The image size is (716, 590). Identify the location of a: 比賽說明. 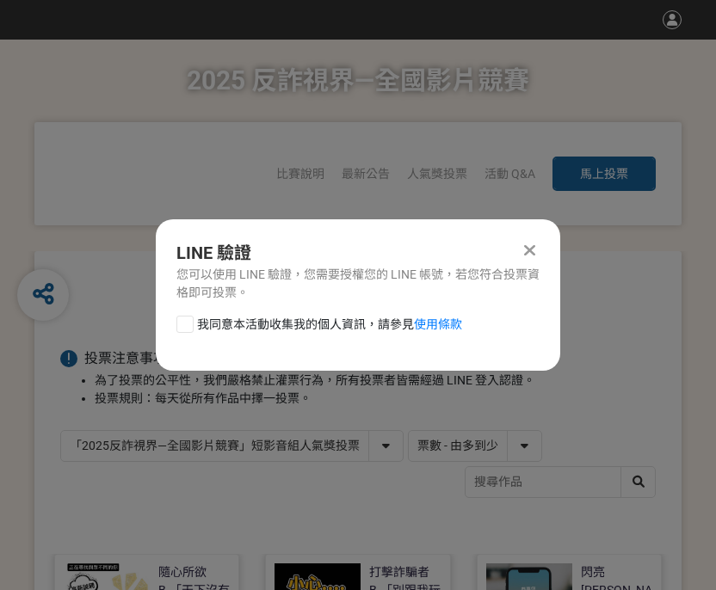
(300, 174).